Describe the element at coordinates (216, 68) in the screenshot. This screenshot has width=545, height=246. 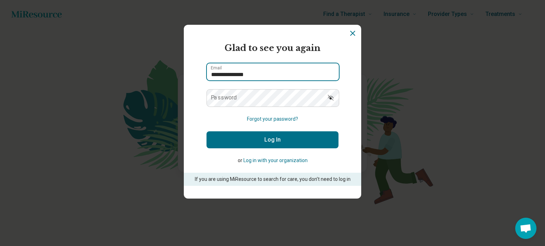
I see `label: Email` at that location.